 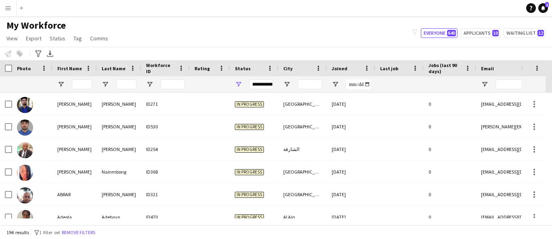 What do you see at coordinates (202, 68) in the screenshot?
I see `span: Rating` at bounding box center [202, 68].